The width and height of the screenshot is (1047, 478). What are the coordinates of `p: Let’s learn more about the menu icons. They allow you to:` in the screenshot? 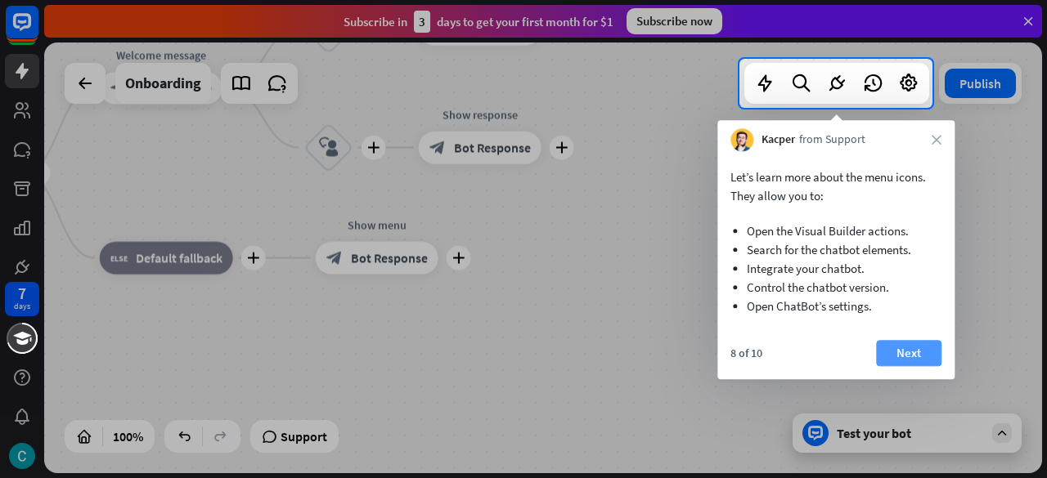 It's located at (836, 186).